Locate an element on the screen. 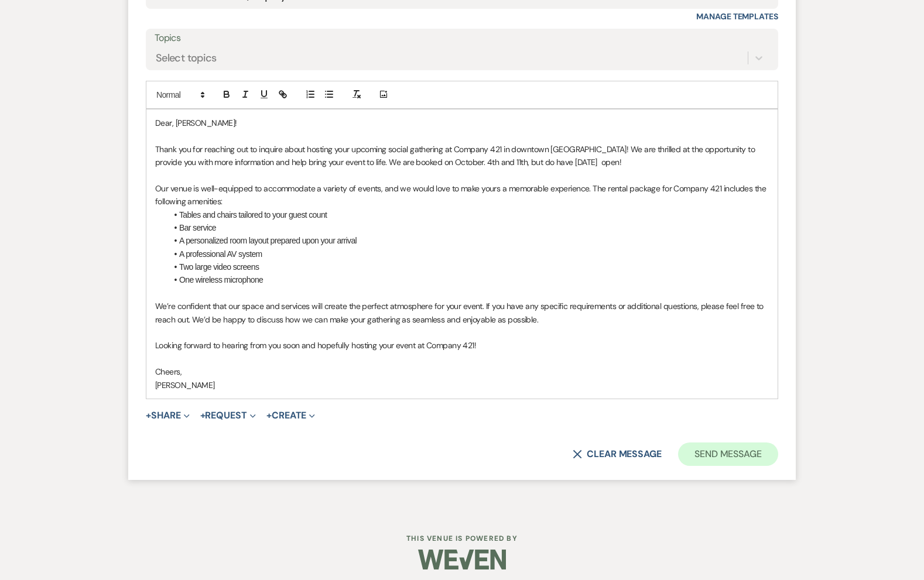  button: Request is located at coordinates (228, 416).